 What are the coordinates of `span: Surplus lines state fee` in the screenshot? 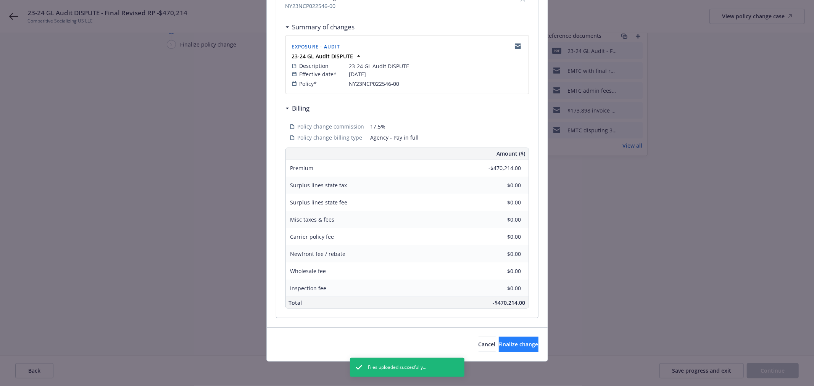 It's located at (319, 202).